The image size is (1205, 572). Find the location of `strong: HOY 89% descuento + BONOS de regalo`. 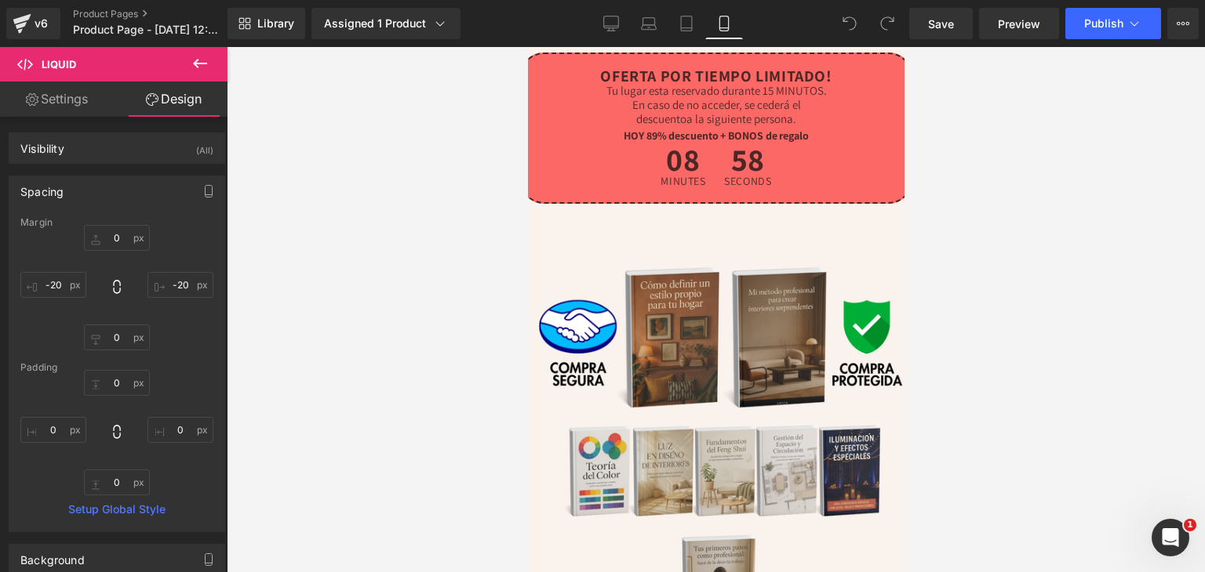

strong: HOY 89% descuento + BONOS de regalo is located at coordinates (188, 89).